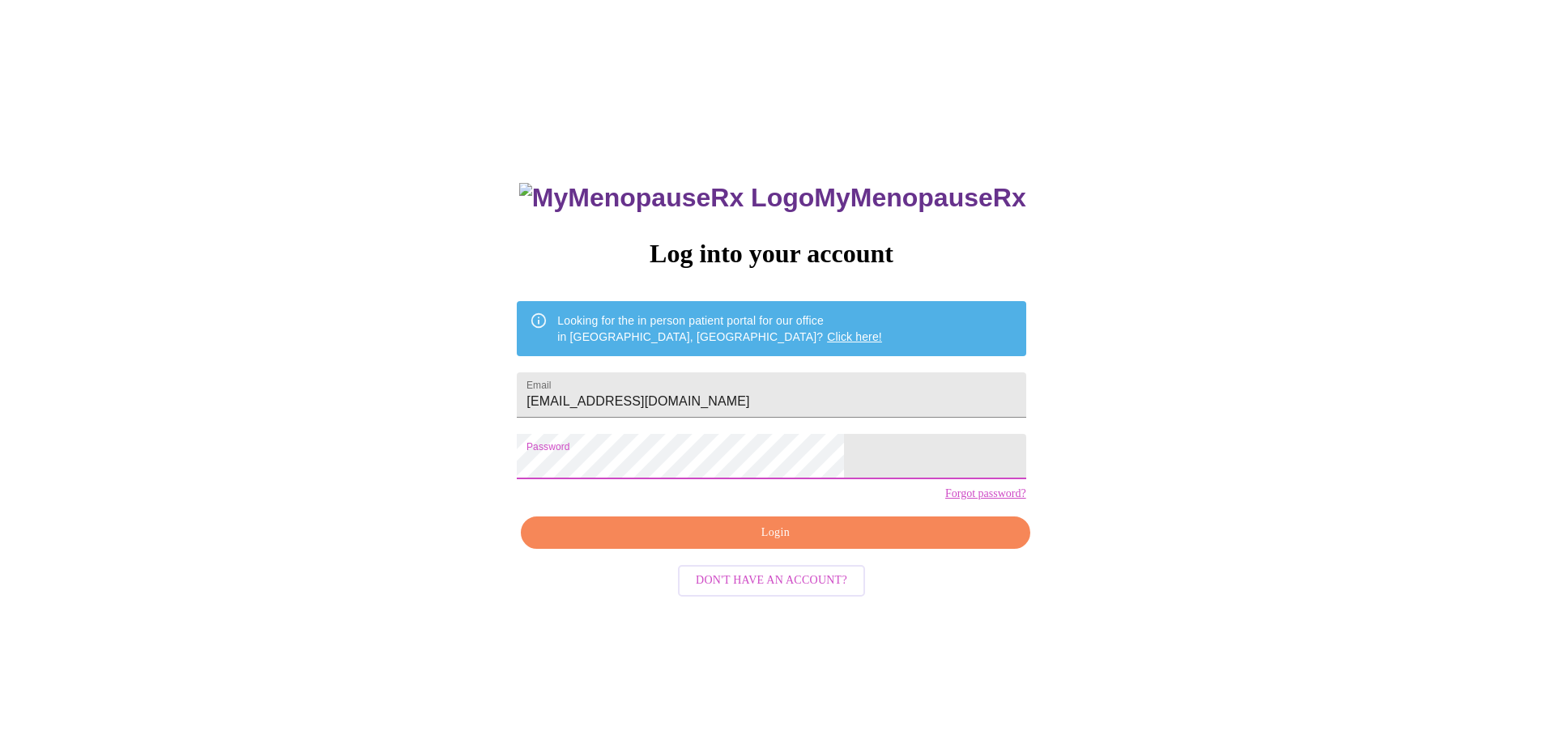 Image resolution: width=1543 pixels, height=752 pixels. What do you see at coordinates (854, 337) in the screenshot?
I see `a: Click here!` at bounding box center [854, 337].